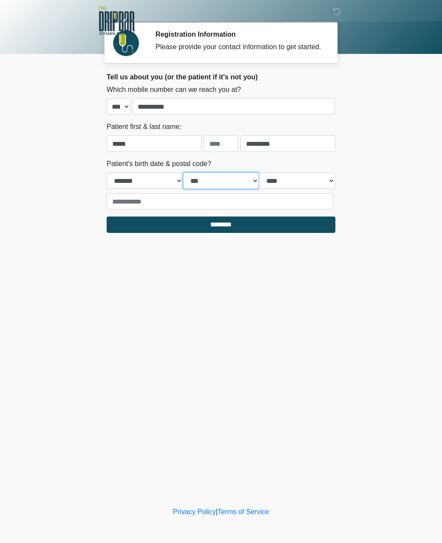 The width and height of the screenshot is (442, 543). I want to click on label: Which mobile number can we reach you at?, so click(173, 90).